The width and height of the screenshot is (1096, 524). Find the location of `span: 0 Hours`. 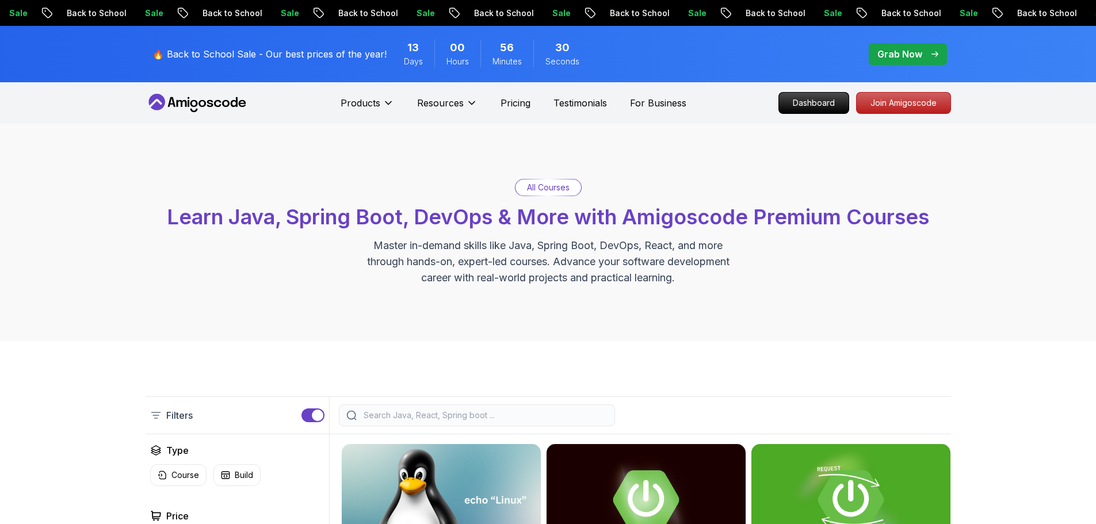

span: 0 Hours is located at coordinates (458, 48).